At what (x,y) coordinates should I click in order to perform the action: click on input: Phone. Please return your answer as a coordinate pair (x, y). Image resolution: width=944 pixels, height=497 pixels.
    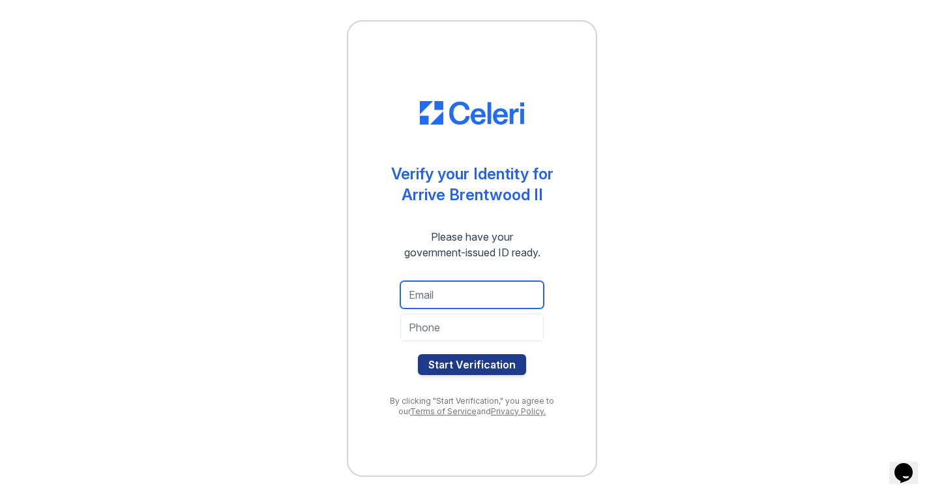
    Looking at the image, I should click on (472, 327).